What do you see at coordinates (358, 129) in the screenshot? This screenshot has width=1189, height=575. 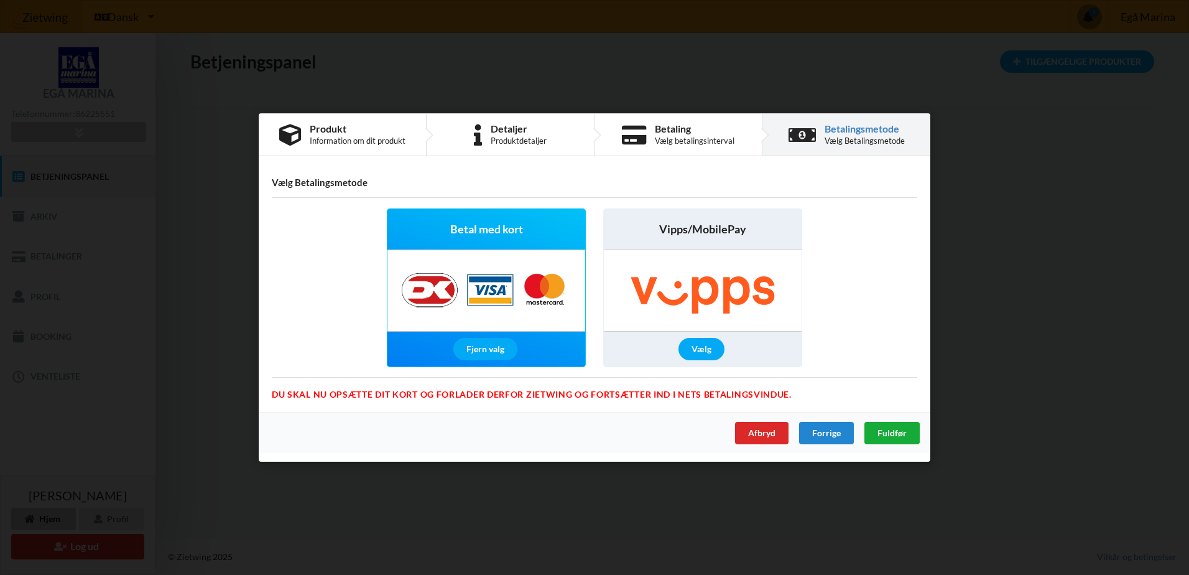 I see `div: Produkt` at bounding box center [358, 129].